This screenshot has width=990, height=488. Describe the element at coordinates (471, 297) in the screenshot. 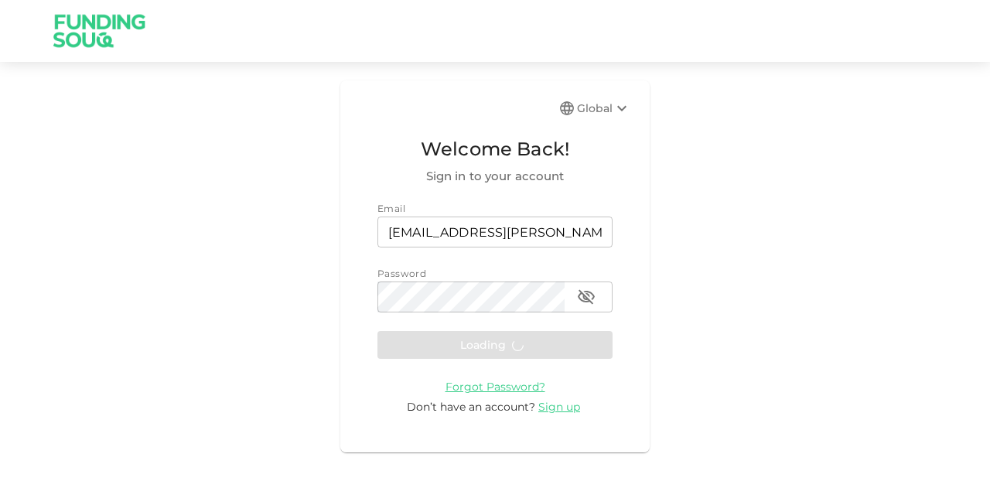

I see `input: password` at that location.